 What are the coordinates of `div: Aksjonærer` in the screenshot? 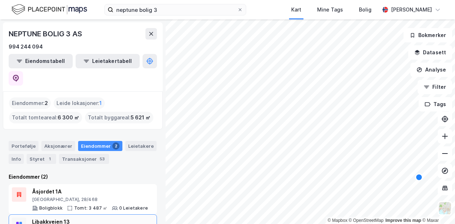 It's located at (58, 146).